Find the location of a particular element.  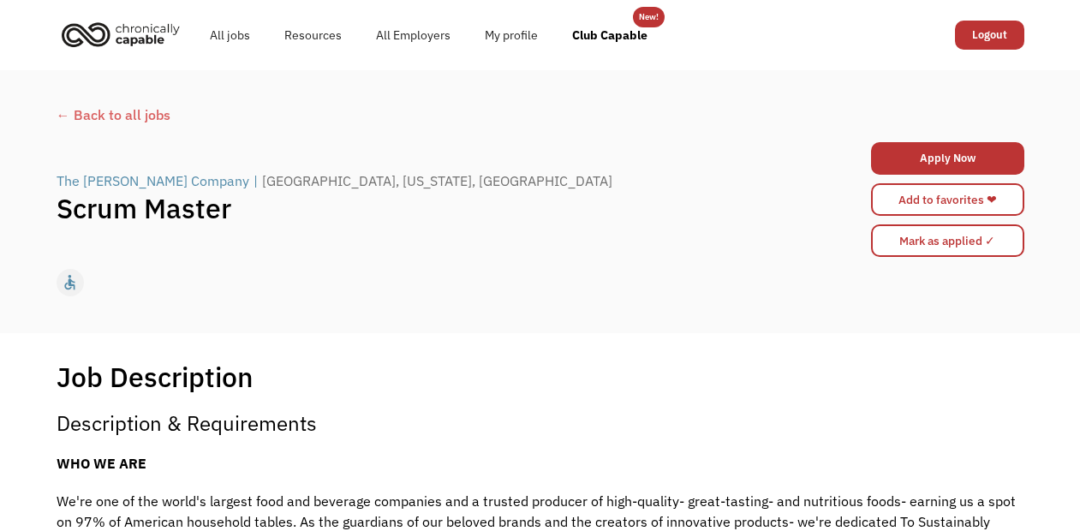

h1: Scrum Master is located at coordinates (420, 208).